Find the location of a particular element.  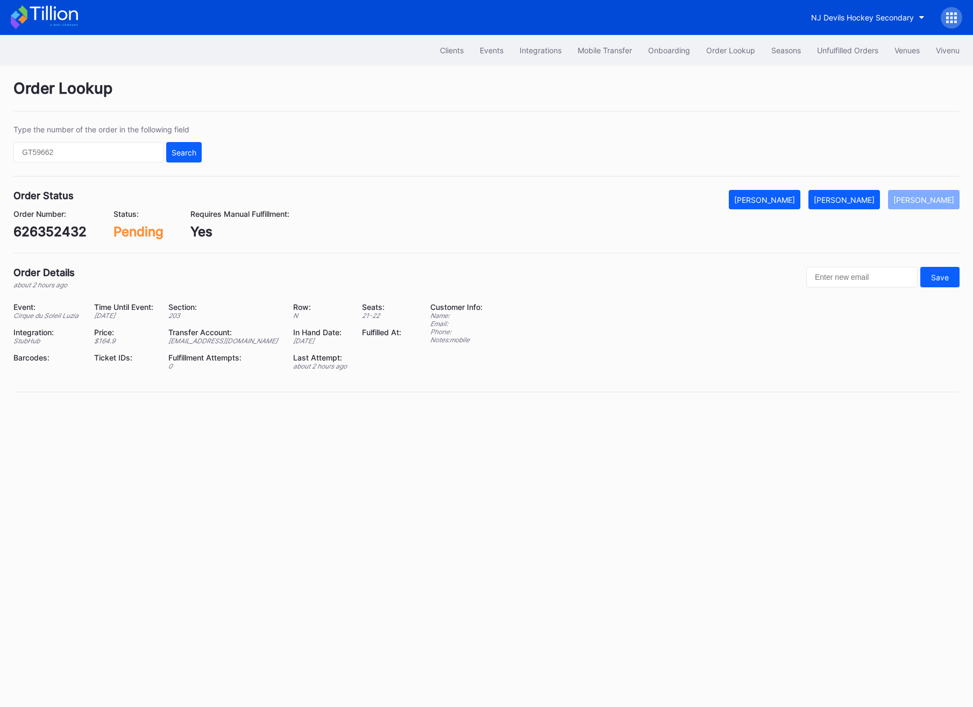

a: Unfulfilled Orders is located at coordinates (848, 50).